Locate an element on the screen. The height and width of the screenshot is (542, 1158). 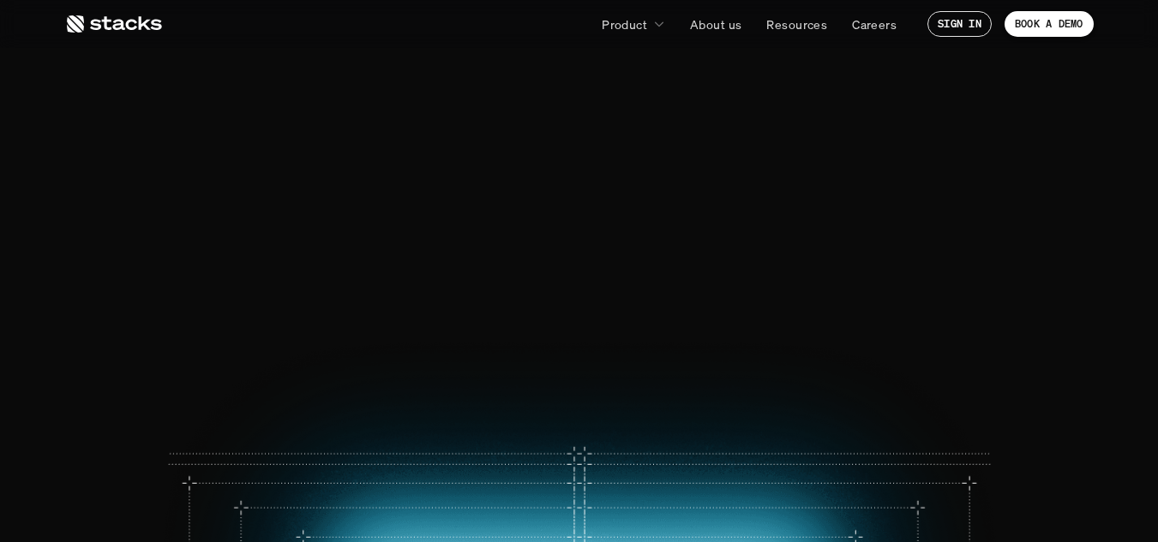
p: Resources is located at coordinates (796, 24).